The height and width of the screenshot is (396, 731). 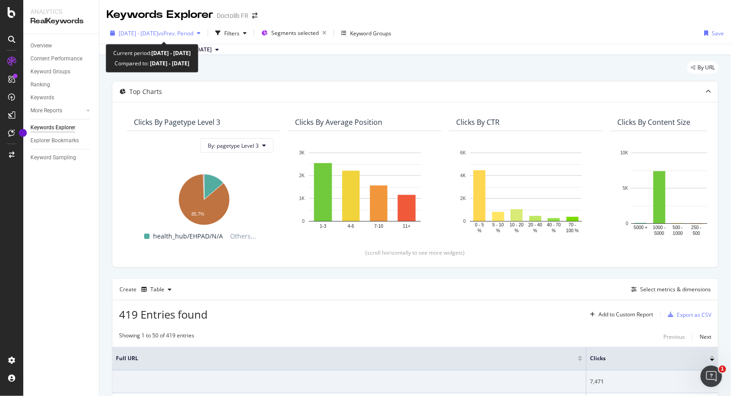 What do you see at coordinates (379, 227) in the screenshot?
I see `text: 7-10` at bounding box center [379, 227].